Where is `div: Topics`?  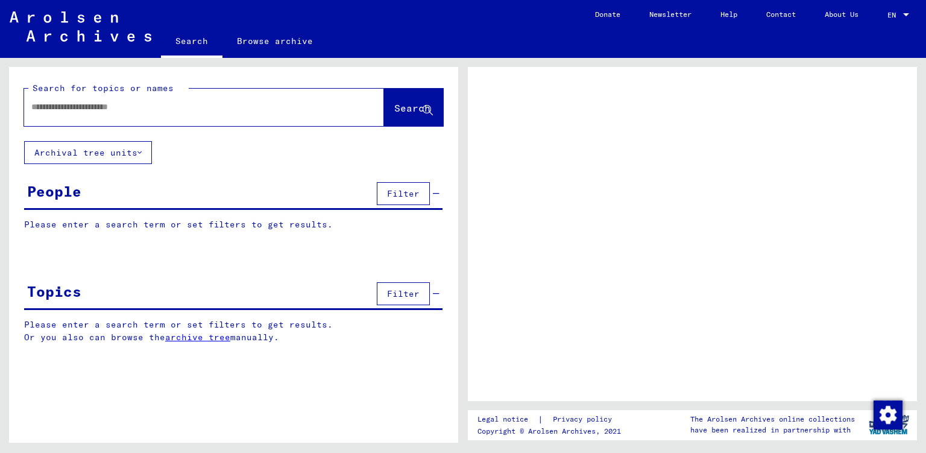
div: Topics is located at coordinates (54, 291).